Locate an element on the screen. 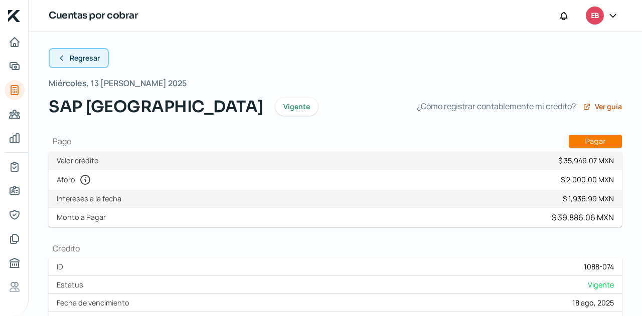 This screenshot has height=316, width=642. span: Regresar is located at coordinates (85, 58).